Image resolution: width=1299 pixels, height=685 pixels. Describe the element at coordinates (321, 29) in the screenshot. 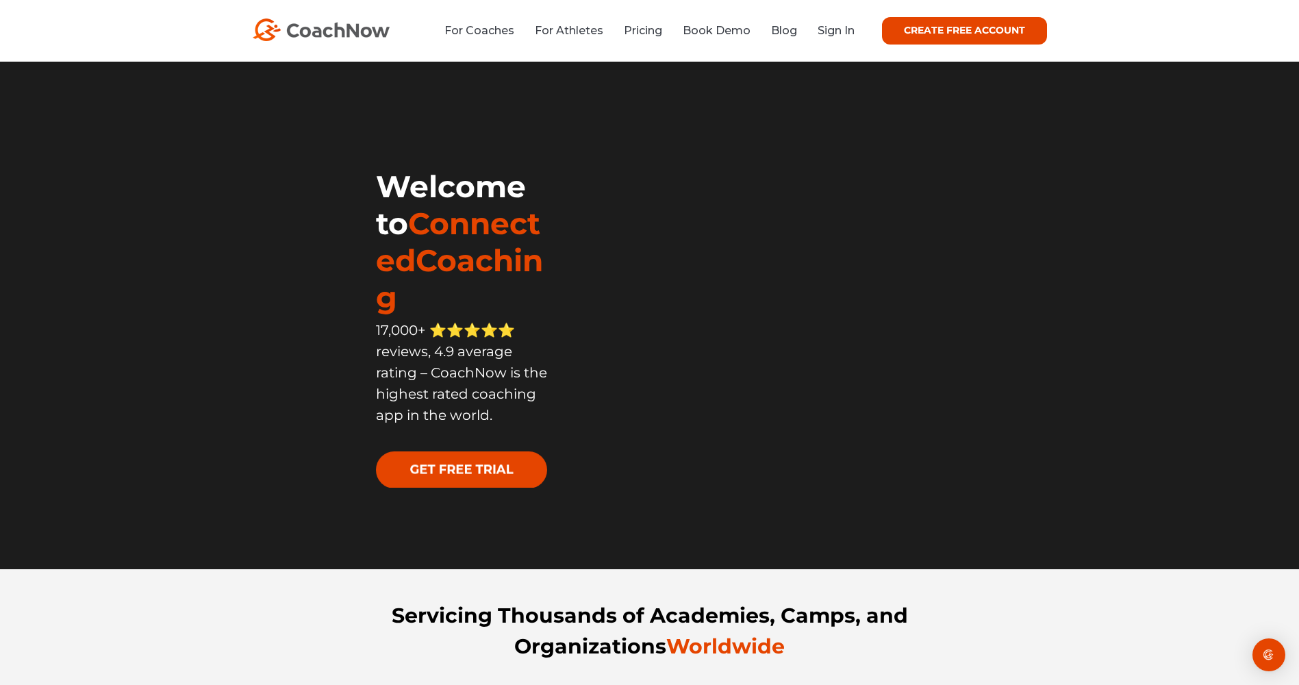

I see `img: CoachNow Logo` at that location.